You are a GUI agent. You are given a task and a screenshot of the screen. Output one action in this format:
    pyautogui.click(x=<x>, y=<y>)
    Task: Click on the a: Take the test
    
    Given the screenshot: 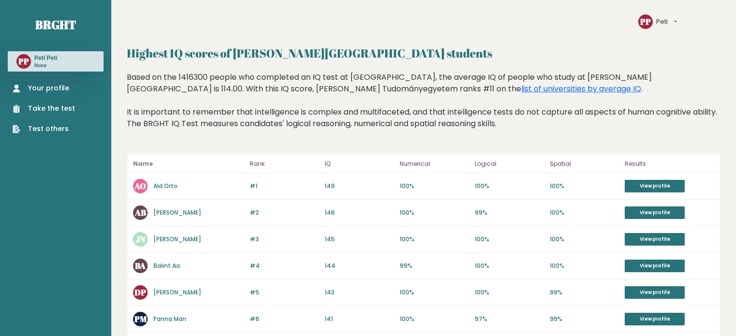 What is the action you would take?
    pyautogui.click(x=44, y=108)
    